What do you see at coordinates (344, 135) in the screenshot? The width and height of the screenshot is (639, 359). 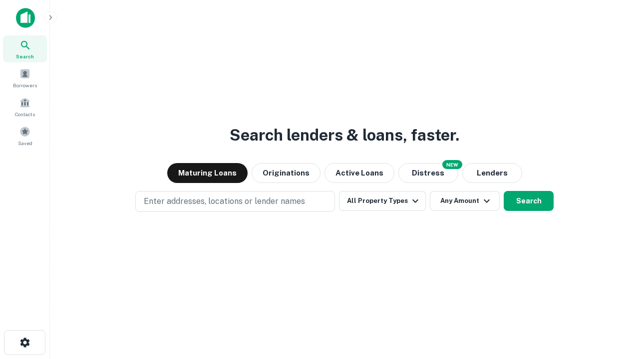 I see `h3: Search lenders & loans, faster.` at bounding box center [344, 135].